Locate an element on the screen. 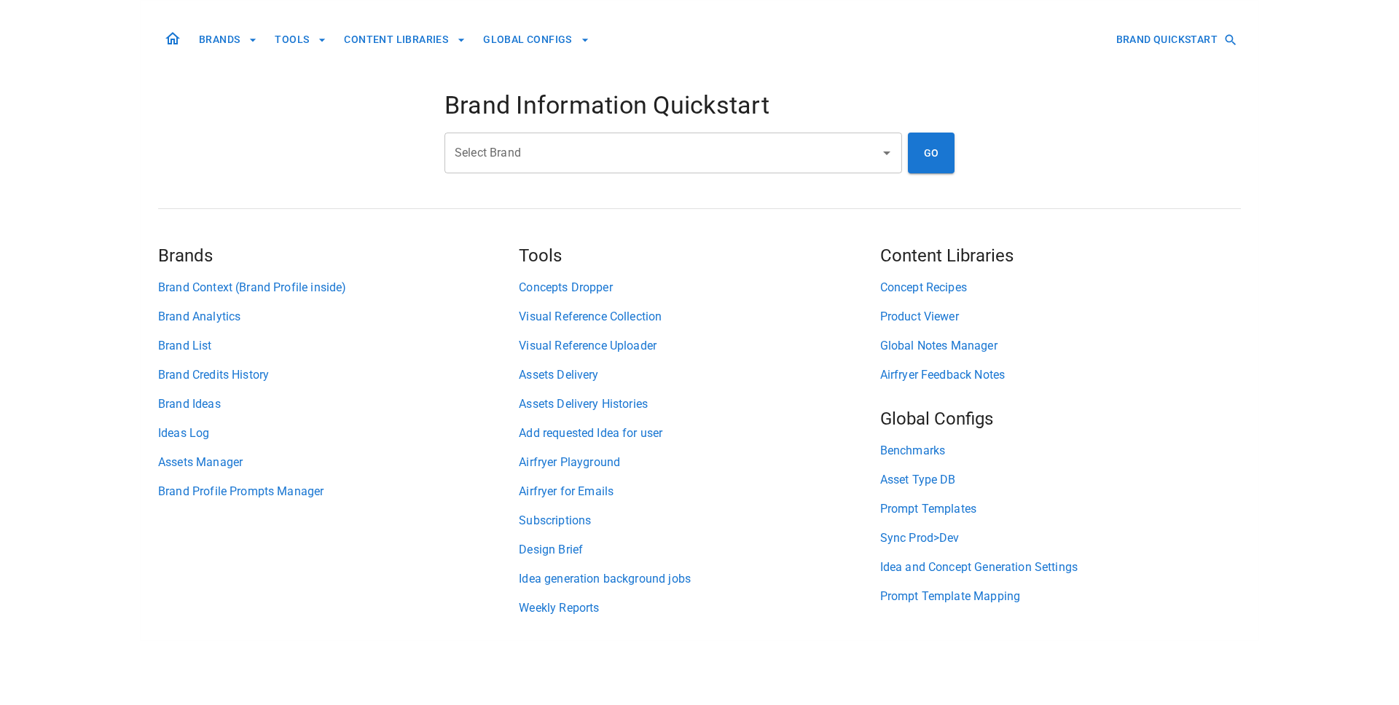  button: BRANDS is located at coordinates (228, 39).